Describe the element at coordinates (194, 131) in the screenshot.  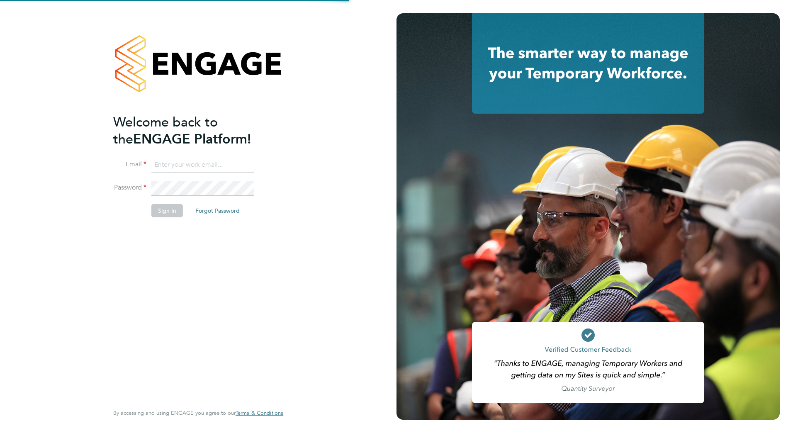
I see `h2: ENGAGE Platform!` at that location.